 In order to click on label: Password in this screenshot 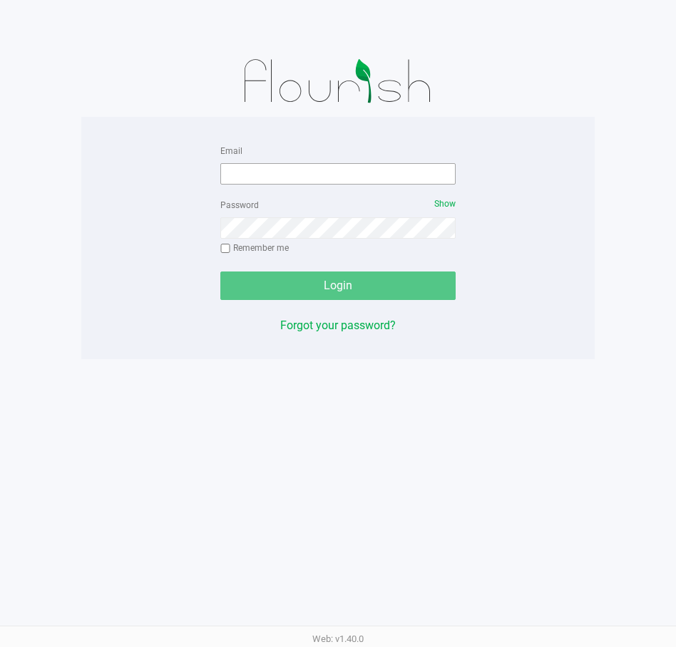, I will do `click(240, 205)`.